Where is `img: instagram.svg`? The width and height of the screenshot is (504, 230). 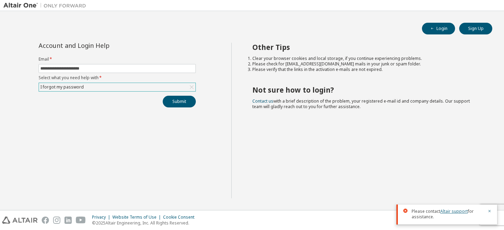 img: instagram.svg is located at coordinates (56, 220).